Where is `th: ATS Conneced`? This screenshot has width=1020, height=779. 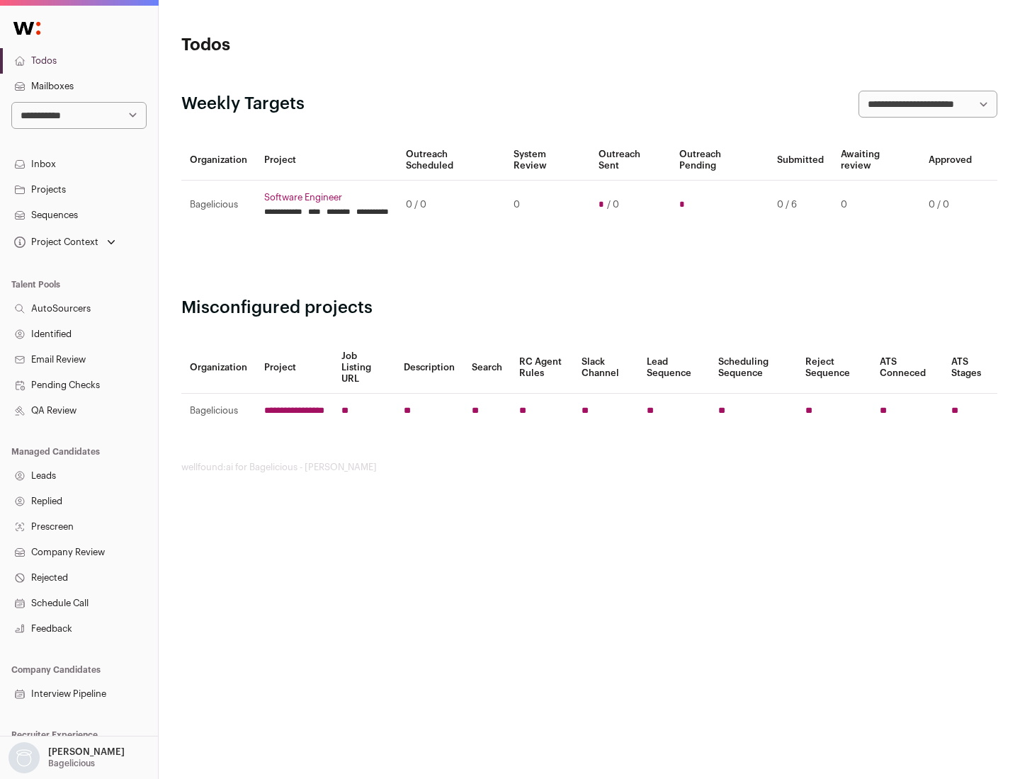 th: ATS Conneced is located at coordinates (907, 368).